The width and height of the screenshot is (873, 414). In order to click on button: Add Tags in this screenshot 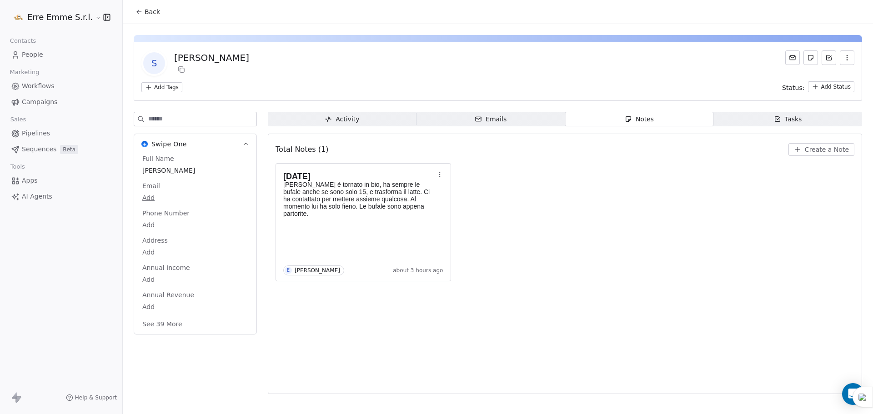, I will do `click(162, 87)`.